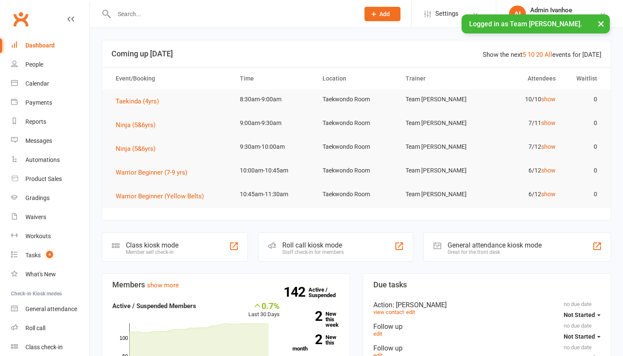  What do you see at coordinates (44, 347) in the screenshot?
I see `div: Class check-in` at bounding box center [44, 347].